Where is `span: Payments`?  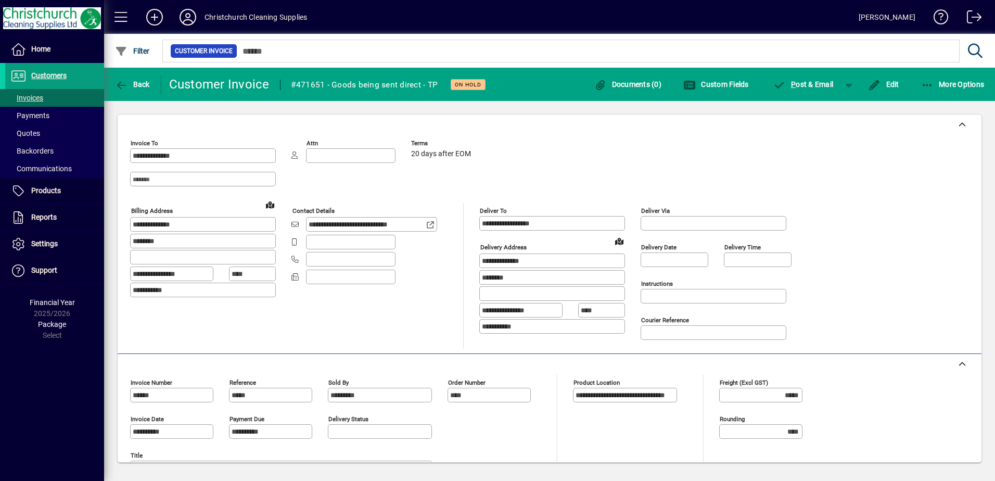
span: Payments is located at coordinates (30, 116).